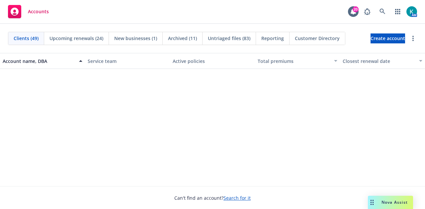  Describe the element at coordinates (372, 203) in the screenshot. I see `div: Drag to move` at that location.